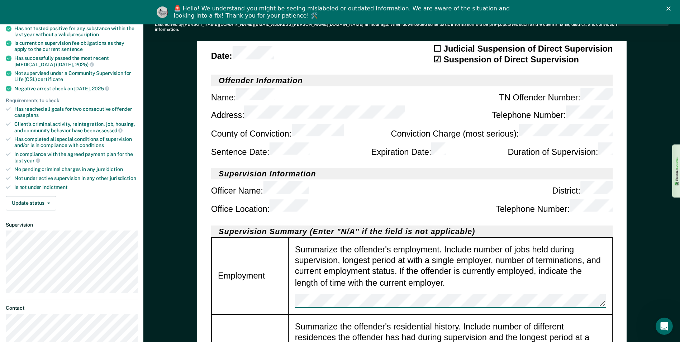 Image resolution: width=680 pixels, height=342 pixels. Describe the element at coordinates (109, 169) in the screenshot. I see `span: jursidiction` at that location.